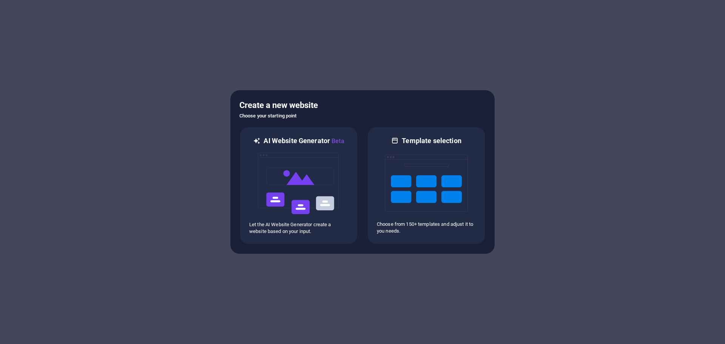 The width and height of the screenshot is (725, 344). Describe the element at coordinates (304, 141) in the screenshot. I see `h6: AI Website Generator` at that location.